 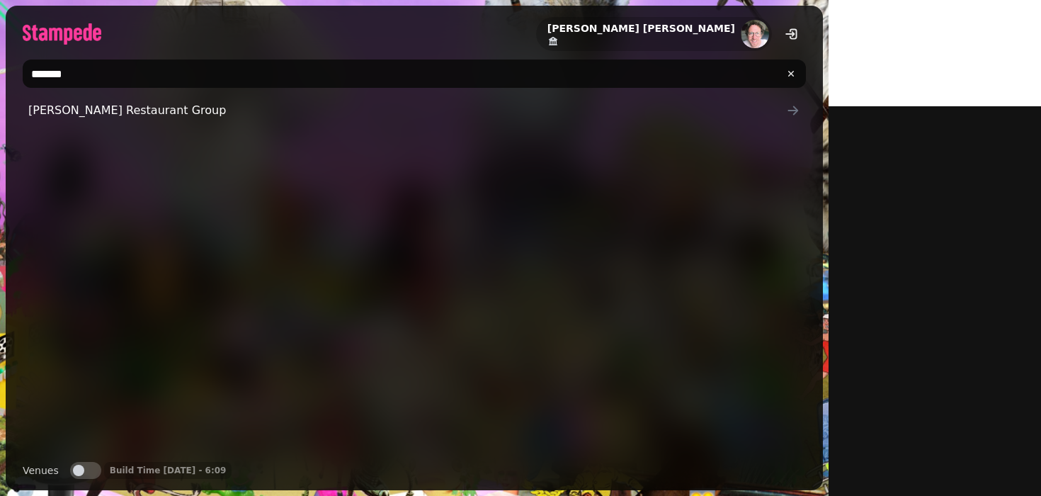 What do you see at coordinates (791, 74) in the screenshot?
I see `button: clear` at bounding box center [791, 74].